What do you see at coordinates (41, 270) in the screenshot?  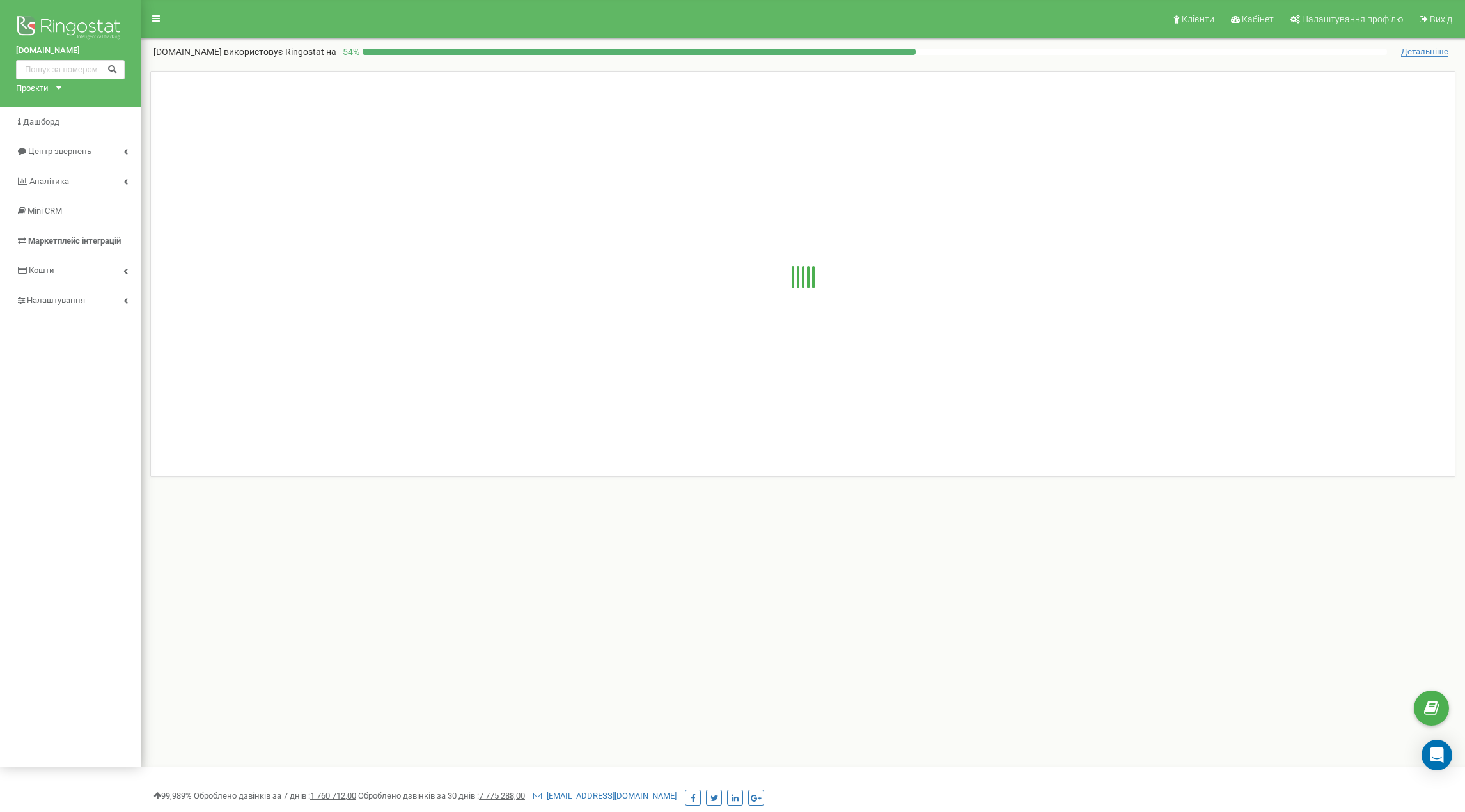 I see `span: Кошти` at bounding box center [41, 270].